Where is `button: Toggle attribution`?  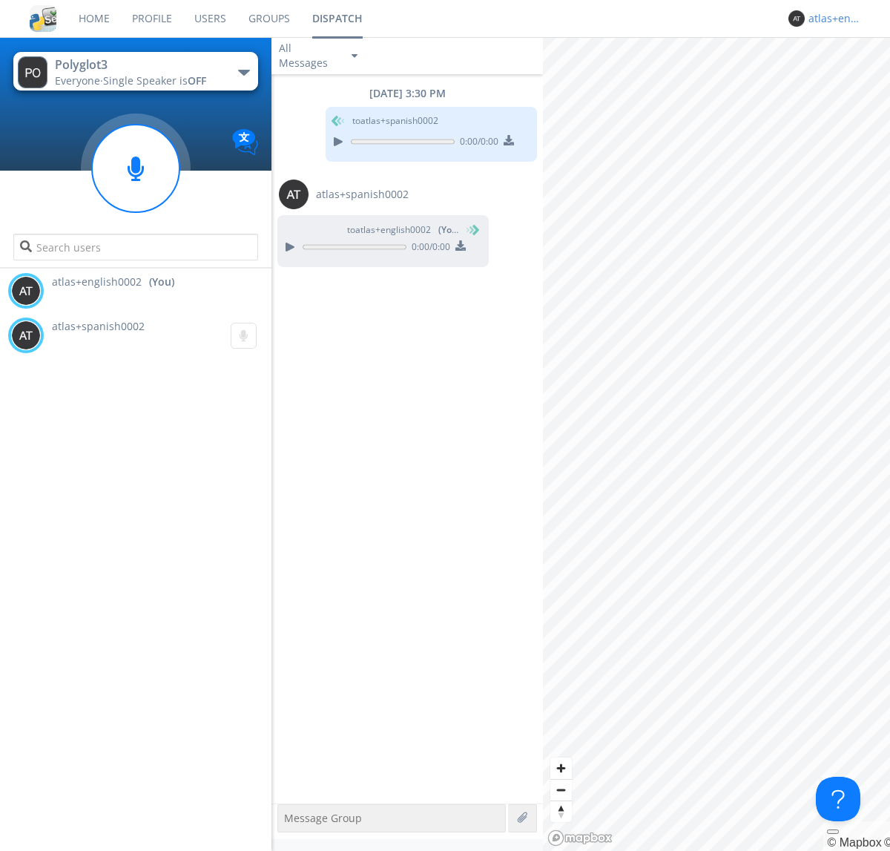 button: Toggle attribution is located at coordinates (833, 831).